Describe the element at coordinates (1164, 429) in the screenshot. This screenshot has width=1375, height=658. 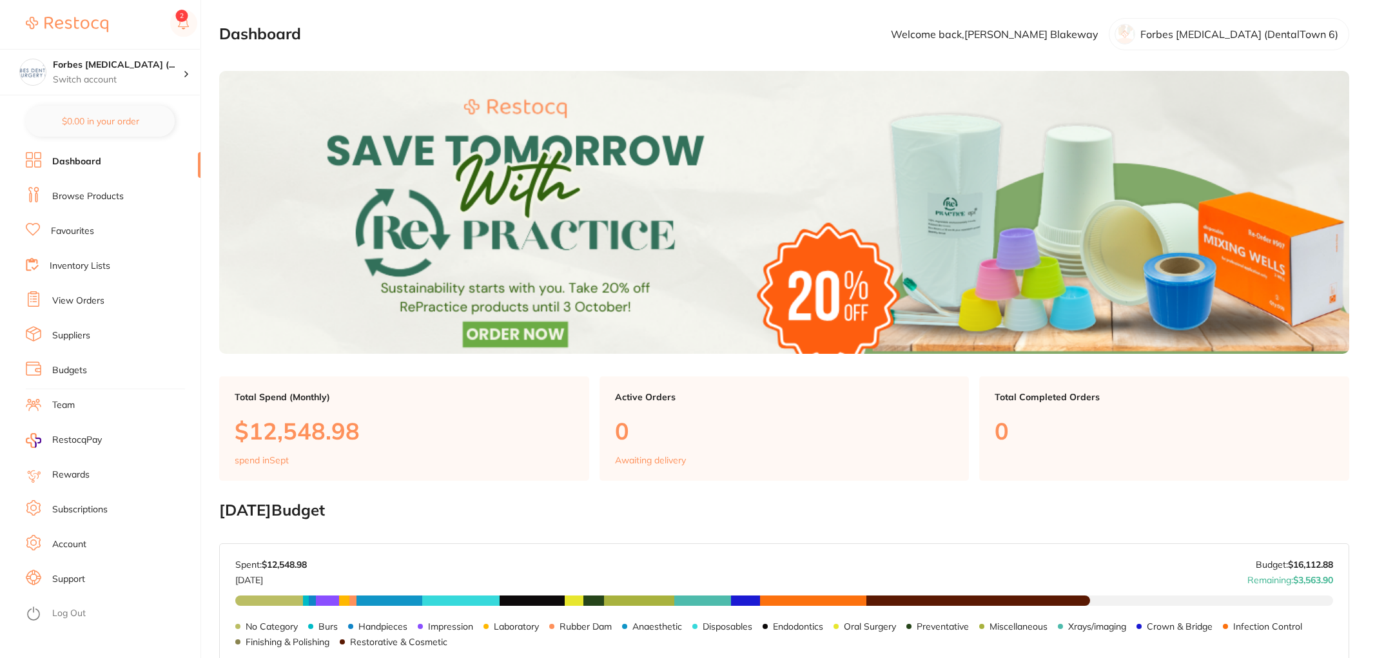
I see `a: Total Completed Orders0` at that location.